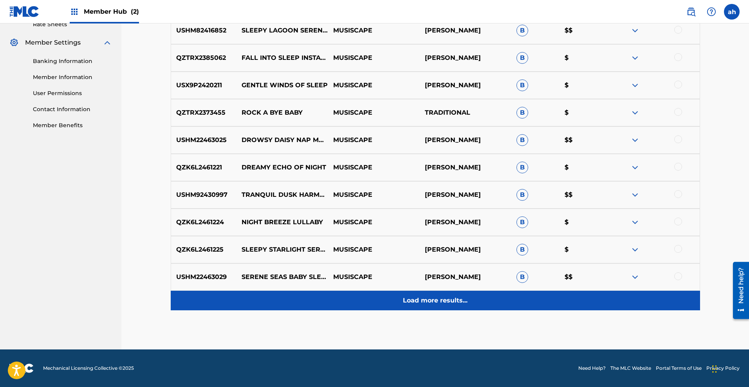 The height and width of the screenshot is (387, 749). What do you see at coordinates (204, 113) in the screenshot?
I see `p: QZTRX2373455` at bounding box center [204, 113].